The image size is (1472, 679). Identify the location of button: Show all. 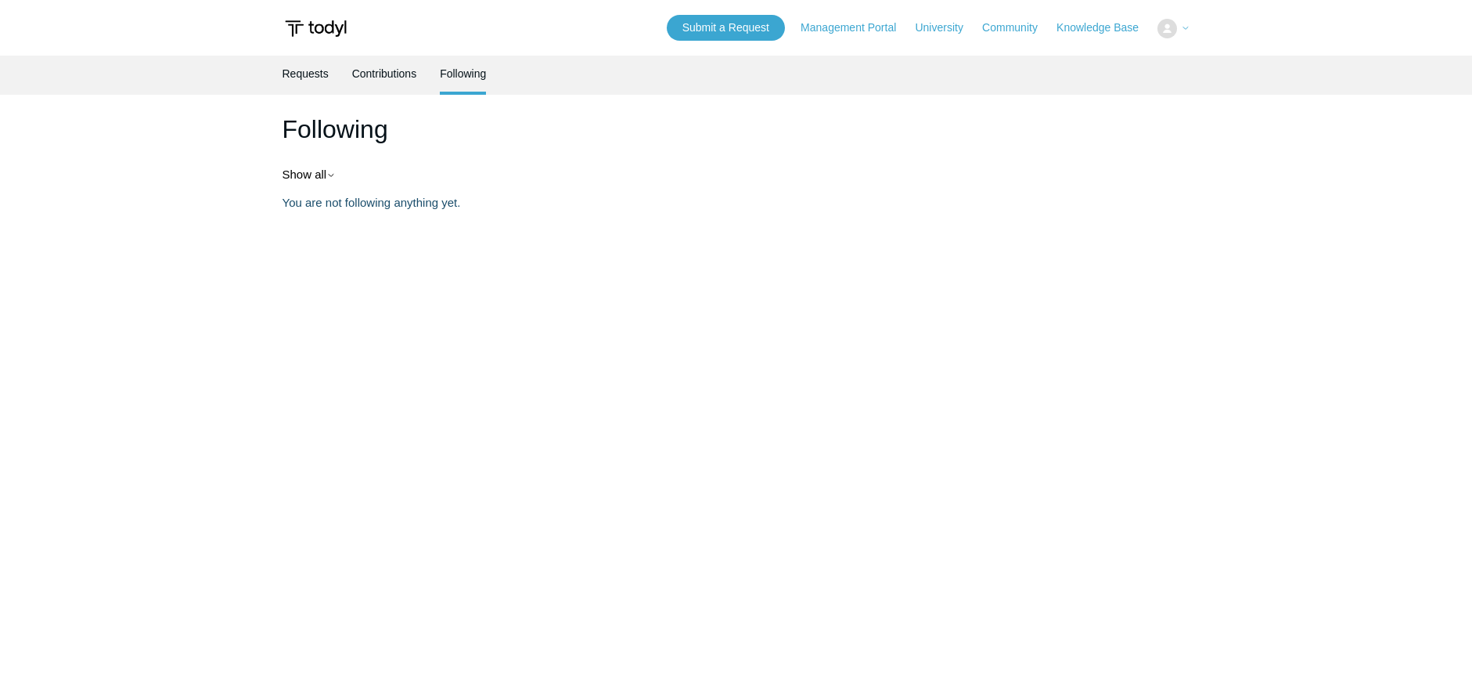
(309, 174).